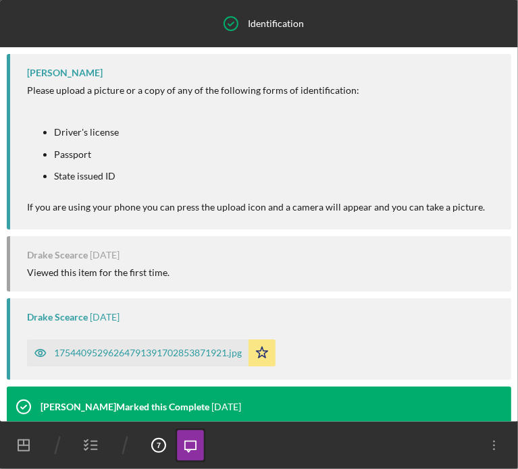 The width and height of the screenshot is (518, 469). What do you see at coordinates (159, 445) in the screenshot?
I see `tspan: 7` at bounding box center [159, 445].